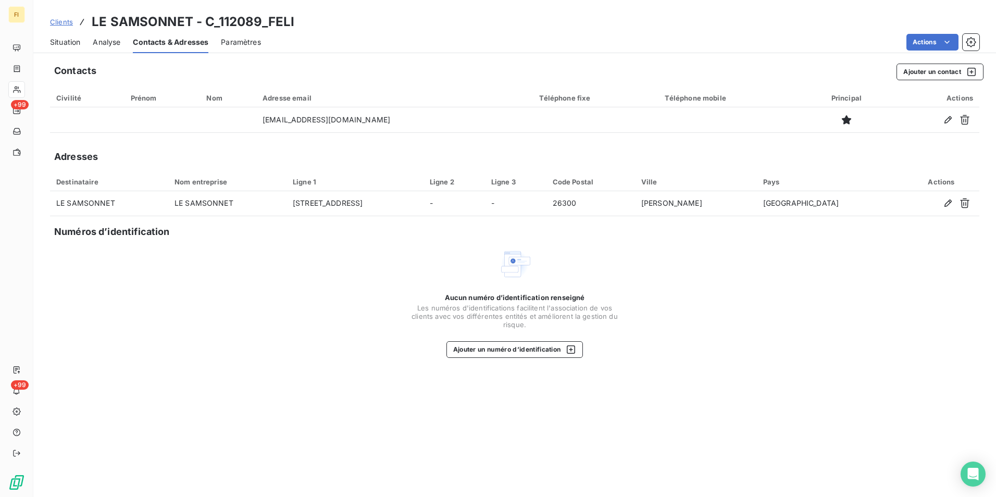  Describe the element at coordinates (61, 22) in the screenshot. I see `a: Clients` at that location.